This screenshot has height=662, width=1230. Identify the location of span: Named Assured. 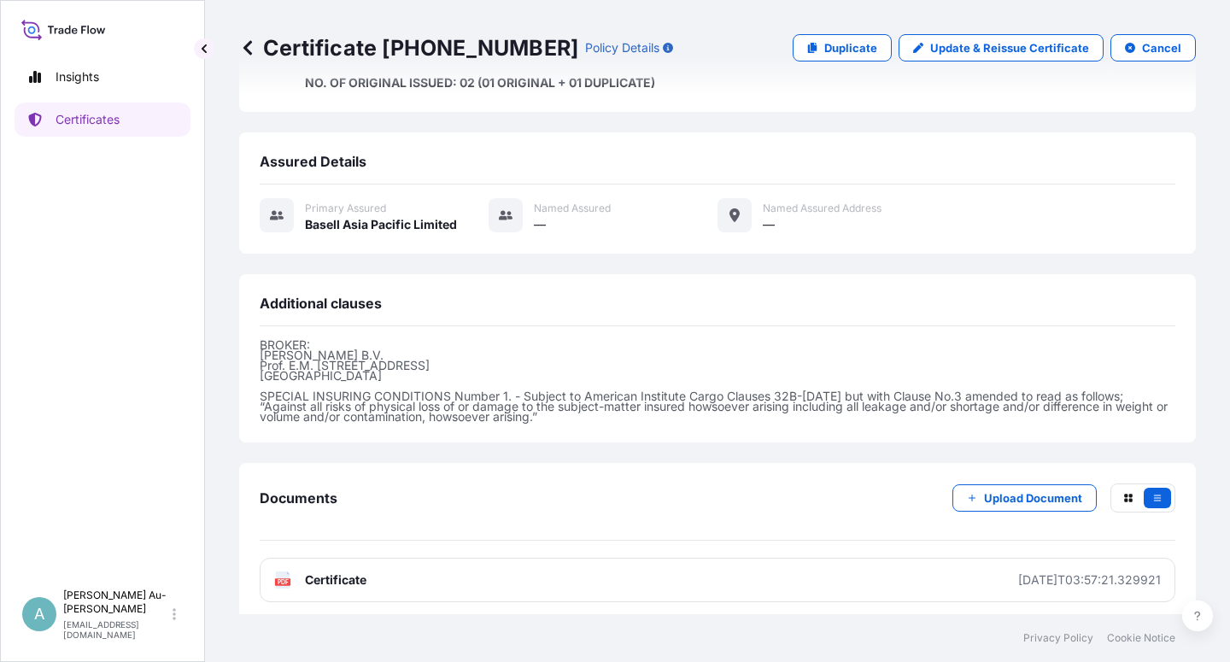
(572, 208).